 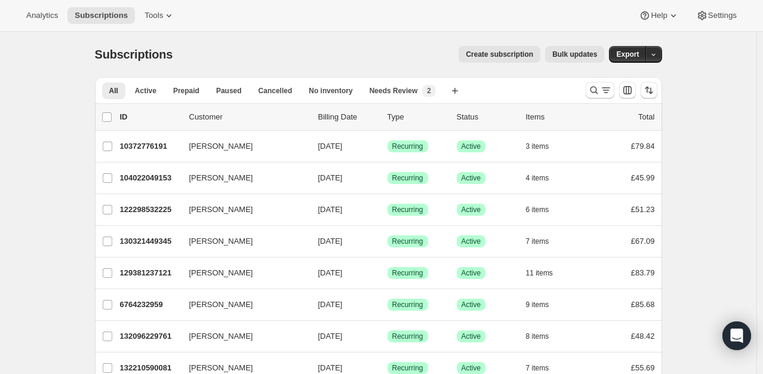 What do you see at coordinates (348, 117) in the screenshot?
I see `p: Billing Date` at bounding box center [348, 117].